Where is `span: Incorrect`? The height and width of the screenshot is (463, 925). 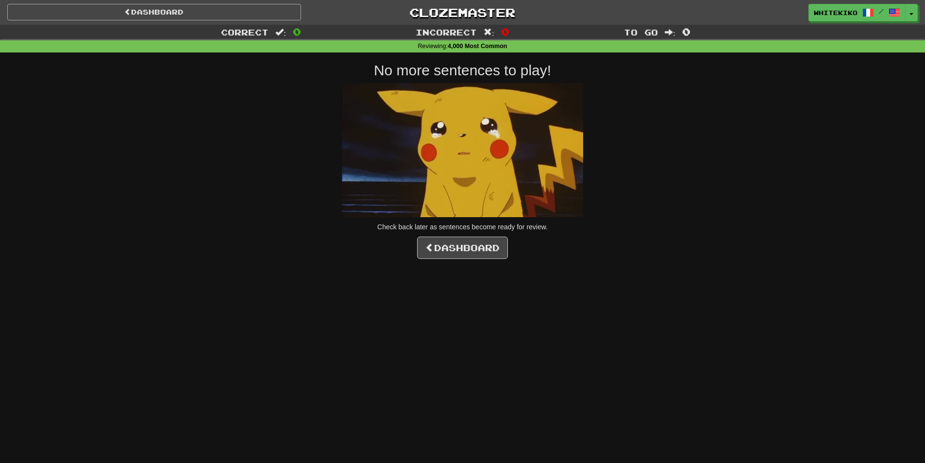 span: Incorrect is located at coordinates (446, 32).